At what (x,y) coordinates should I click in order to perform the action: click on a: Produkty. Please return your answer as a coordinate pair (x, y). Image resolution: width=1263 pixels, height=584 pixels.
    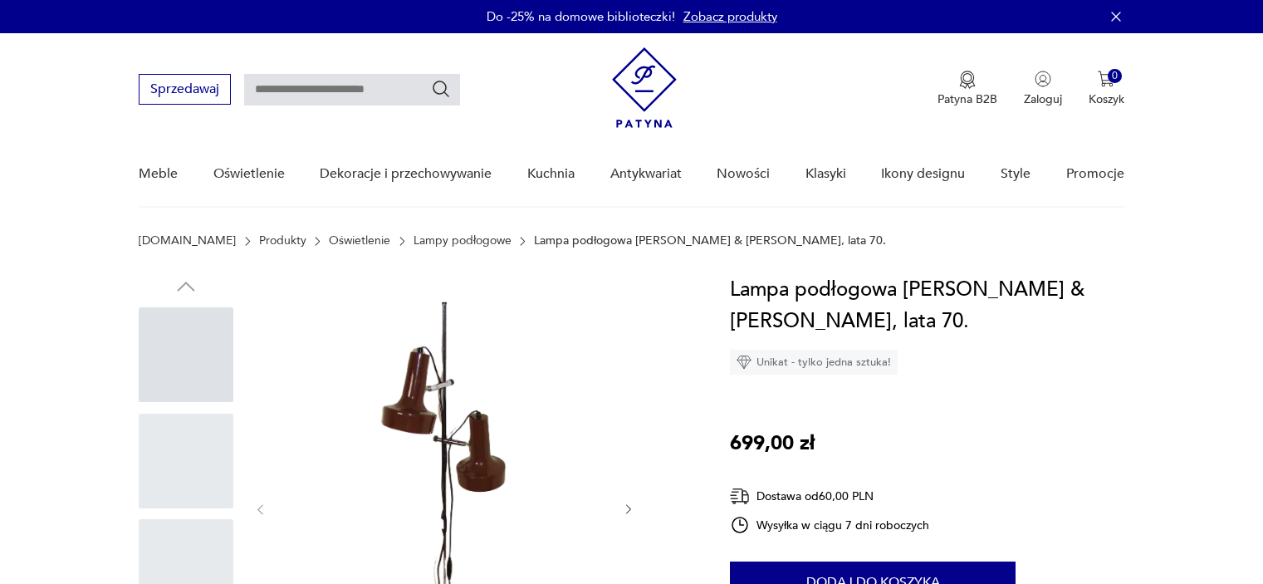
    Looking at the image, I should click on (282, 241).